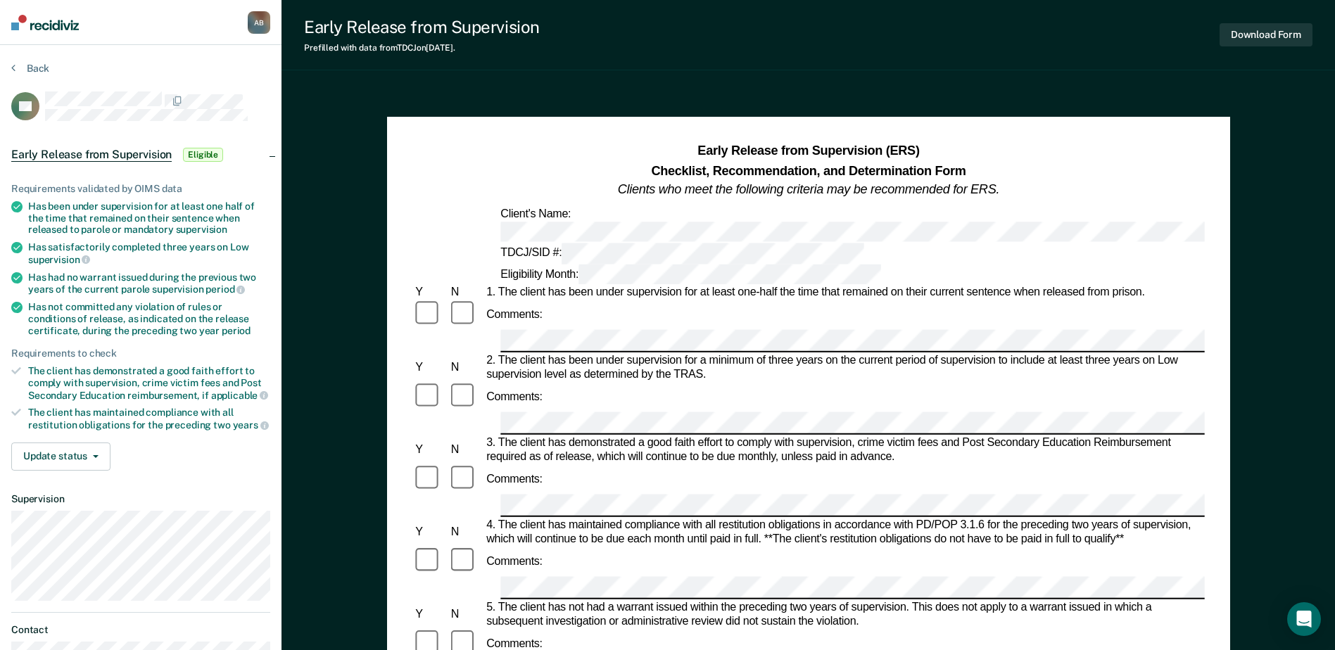  What do you see at coordinates (149, 284) in the screenshot?
I see `div: Has had no warrant issued during the previous two years of the current parole supervision` at bounding box center [149, 284].